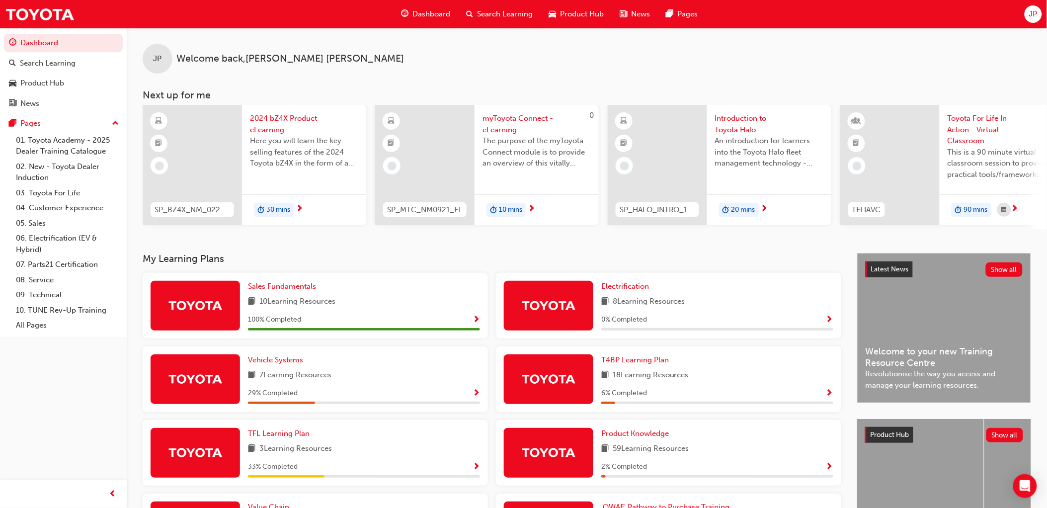 The height and width of the screenshot is (508, 1047). I want to click on a: Trak, so click(40, 14).